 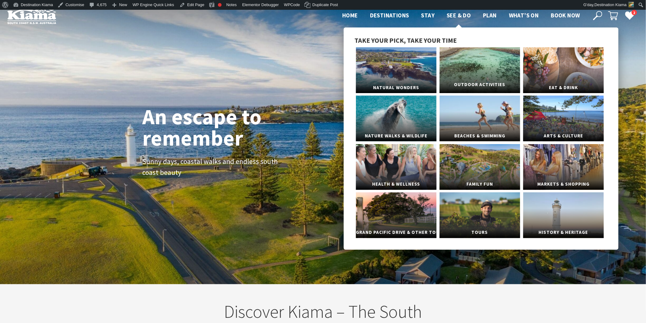 What do you see at coordinates (480, 136) in the screenshot?
I see `span: Beaches & Swimming` at bounding box center [480, 136].